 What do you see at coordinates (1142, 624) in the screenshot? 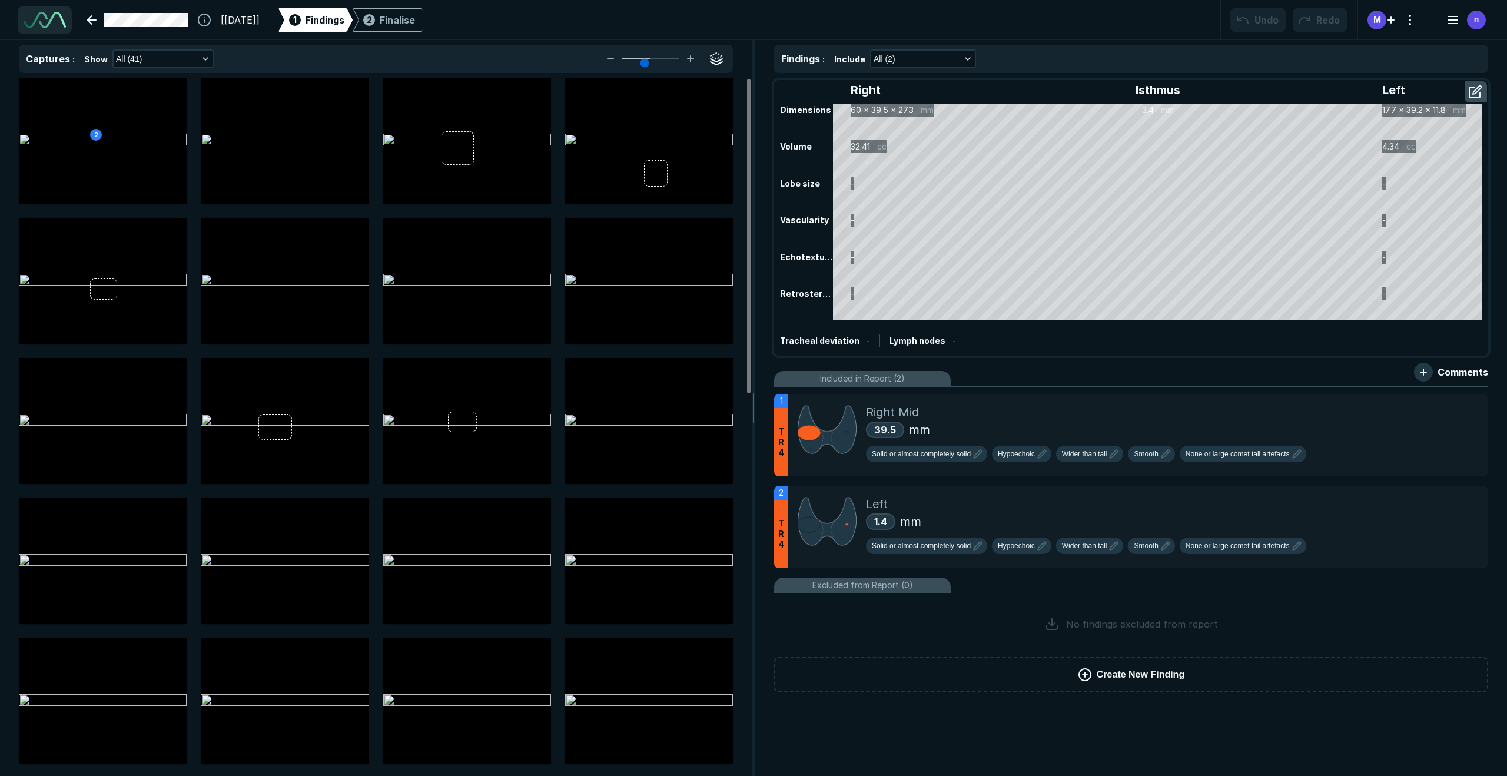
I see `span: No findings excluded from report` at bounding box center [1142, 624].